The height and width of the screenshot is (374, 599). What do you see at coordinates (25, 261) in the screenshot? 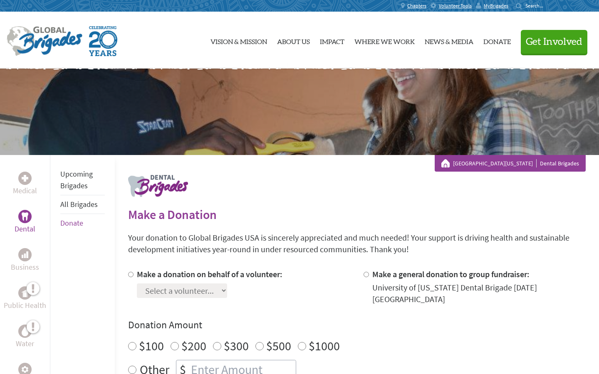
I see `a: BusinessBusiness` at bounding box center [25, 261].